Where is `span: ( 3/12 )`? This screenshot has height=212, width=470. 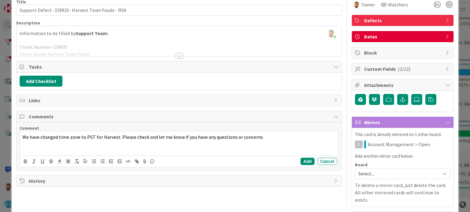 span: ( 3/12 ) is located at coordinates (403, 69).